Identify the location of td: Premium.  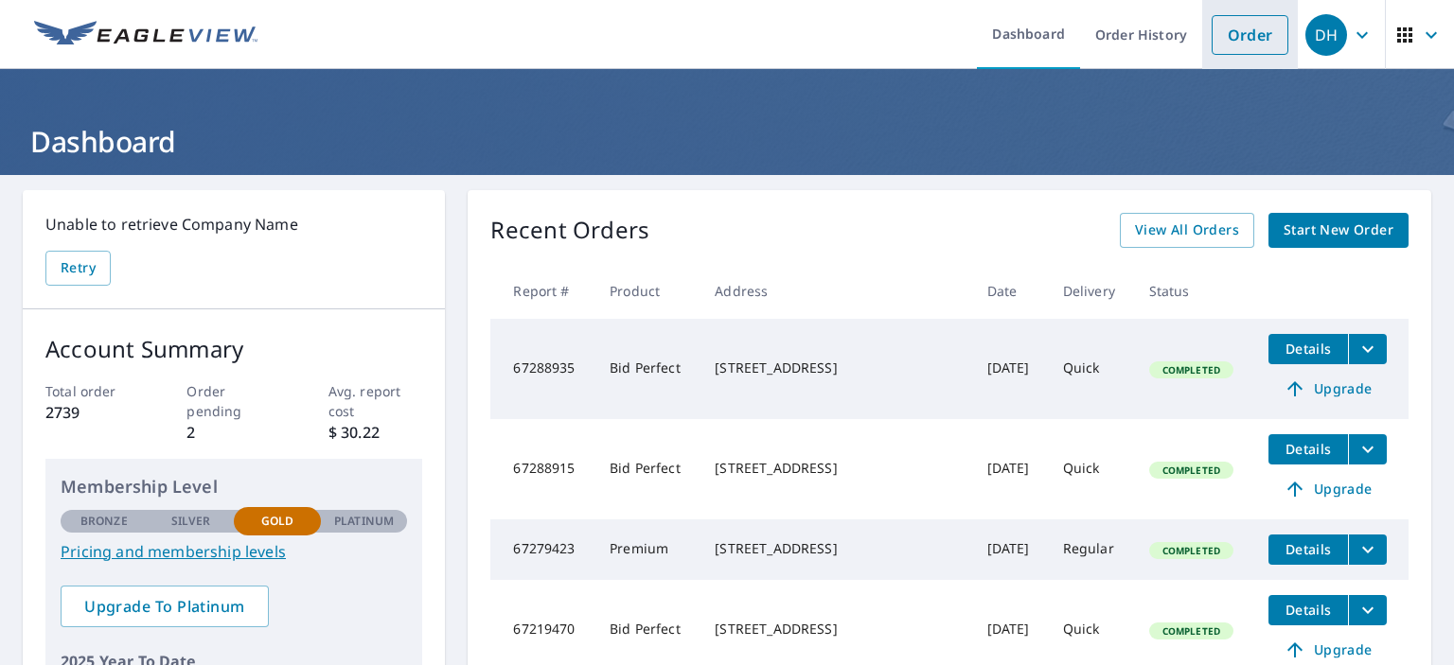
(647, 550).